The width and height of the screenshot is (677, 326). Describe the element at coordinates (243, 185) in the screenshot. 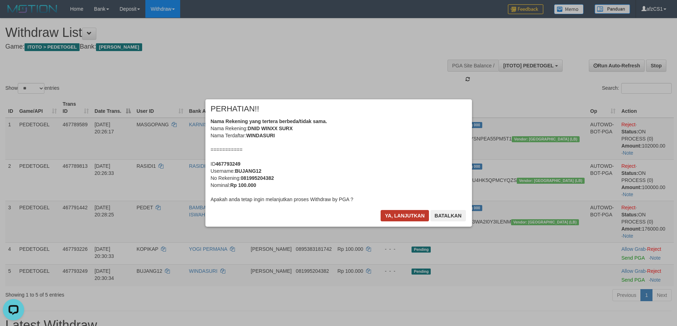

I see `b: Rp 100.000` at that location.